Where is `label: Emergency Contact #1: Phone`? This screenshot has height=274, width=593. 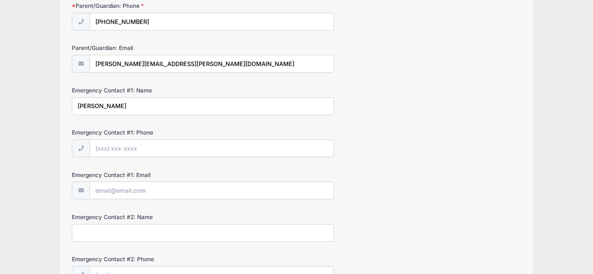 label: Emergency Contact #1: Phone is located at coordinates (147, 132).